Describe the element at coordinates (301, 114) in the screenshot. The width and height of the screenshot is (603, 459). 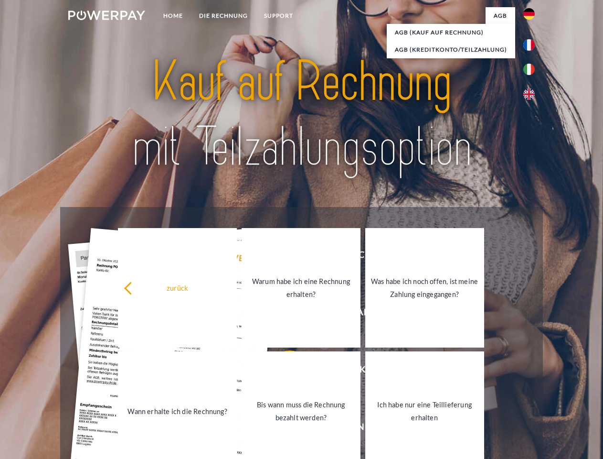
I see `img: title-powerpay_de.svg` at that location.